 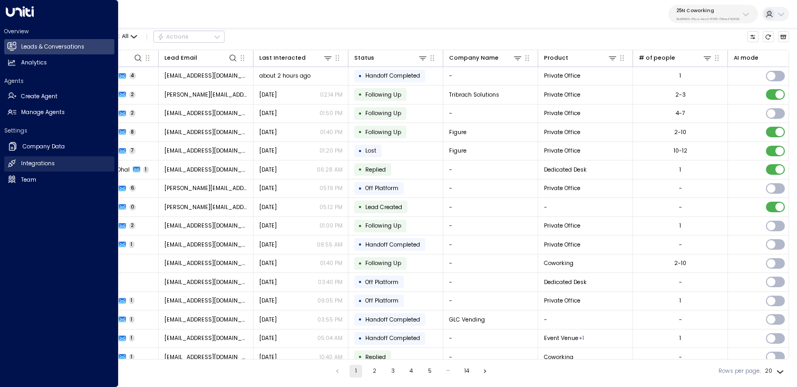 What do you see at coordinates (206, 94) in the screenshot?
I see `span: erica@tribrachsolutions.com` at bounding box center [206, 94].